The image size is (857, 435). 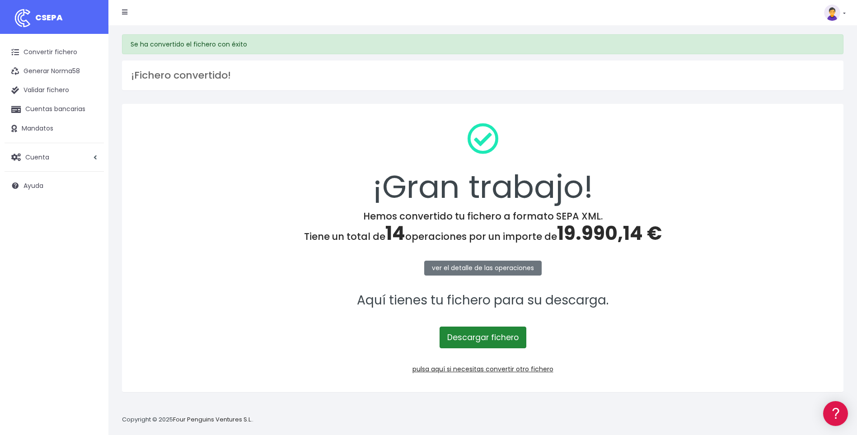 What do you see at coordinates (54, 52) in the screenshot?
I see `a: Convertir fichero` at bounding box center [54, 52].